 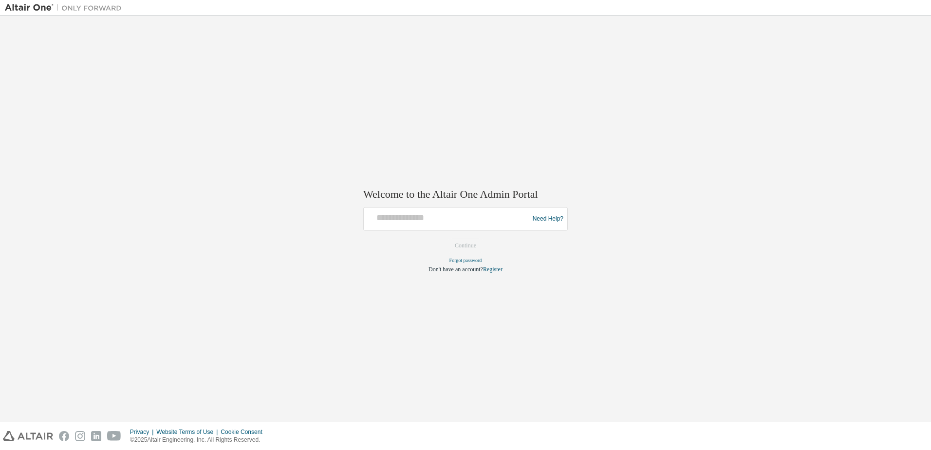 I want to click on img: altair_logo.svg, so click(x=28, y=436).